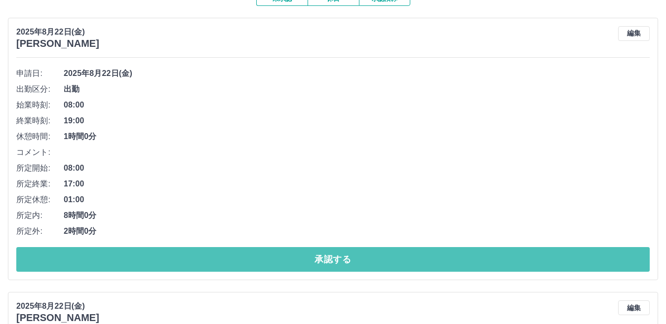  Describe the element at coordinates (356, 89) in the screenshot. I see `span: 出勤` at that location.